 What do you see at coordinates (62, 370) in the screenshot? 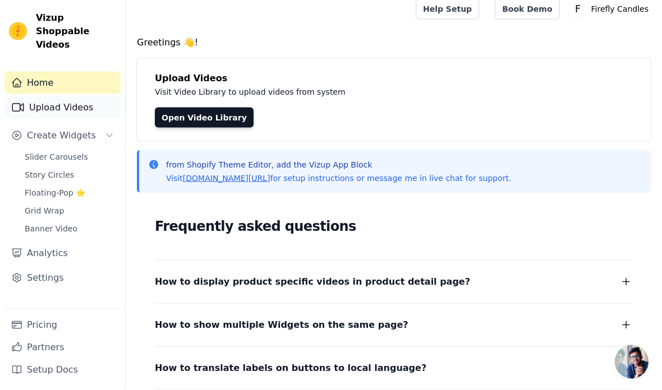
I see `a: Setup Docs` at bounding box center [62, 370].